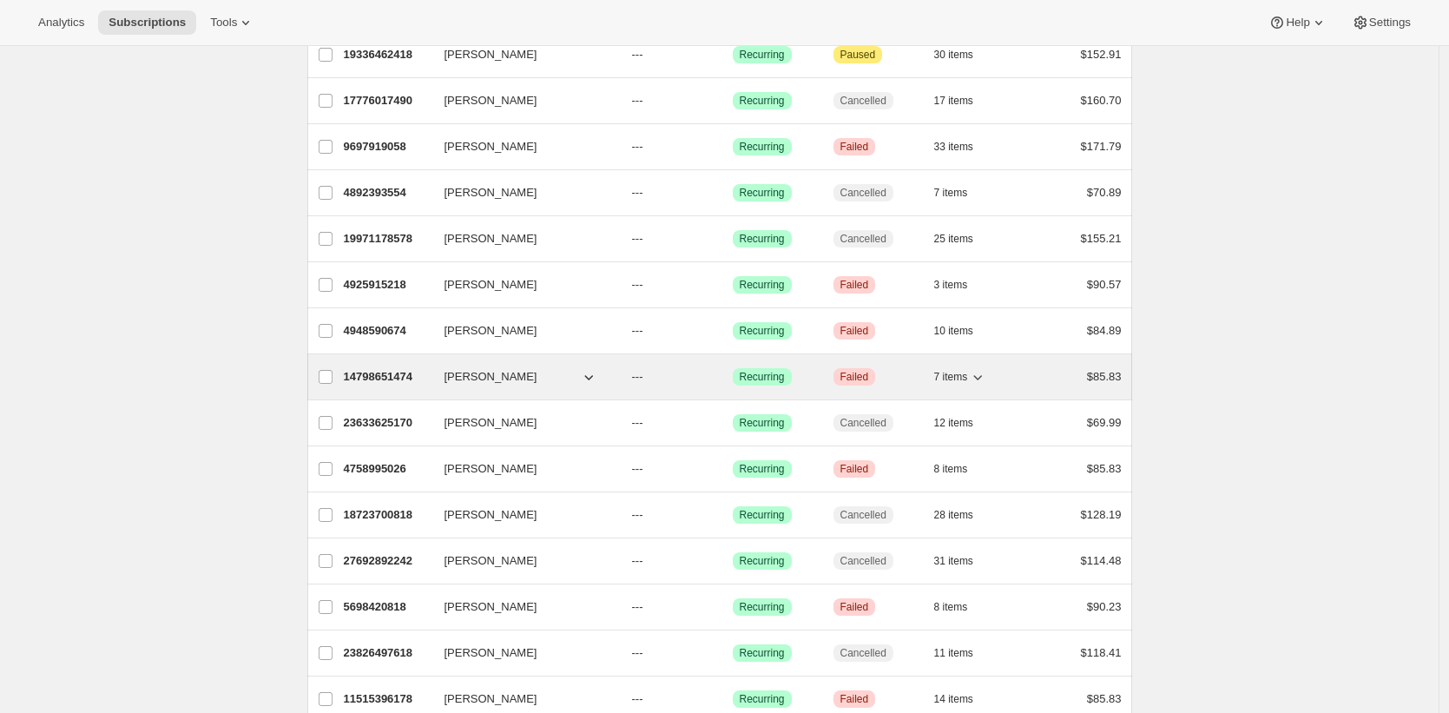 Image resolution: width=1449 pixels, height=713 pixels. What do you see at coordinates (61, 23) in the screenshot?
I see `button: Analytics` at bounding box center [61, 23].